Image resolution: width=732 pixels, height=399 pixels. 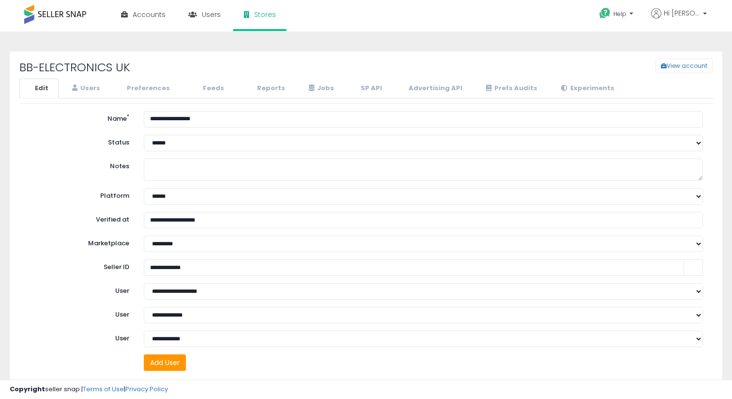 I want to click on label: Platform, so click(x=79, y=194).